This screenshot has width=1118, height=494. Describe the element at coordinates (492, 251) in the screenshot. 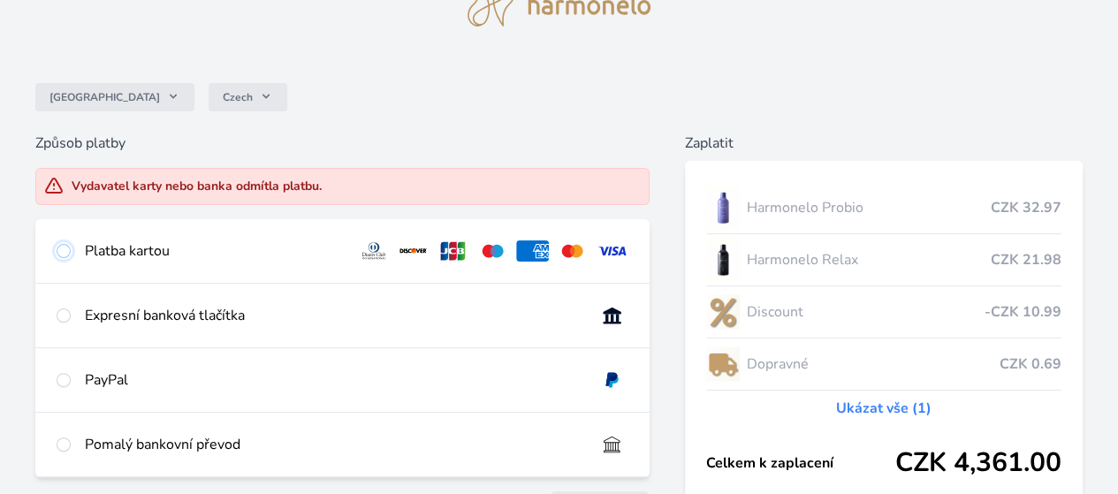

I see `img: maestro.svg` at that location.